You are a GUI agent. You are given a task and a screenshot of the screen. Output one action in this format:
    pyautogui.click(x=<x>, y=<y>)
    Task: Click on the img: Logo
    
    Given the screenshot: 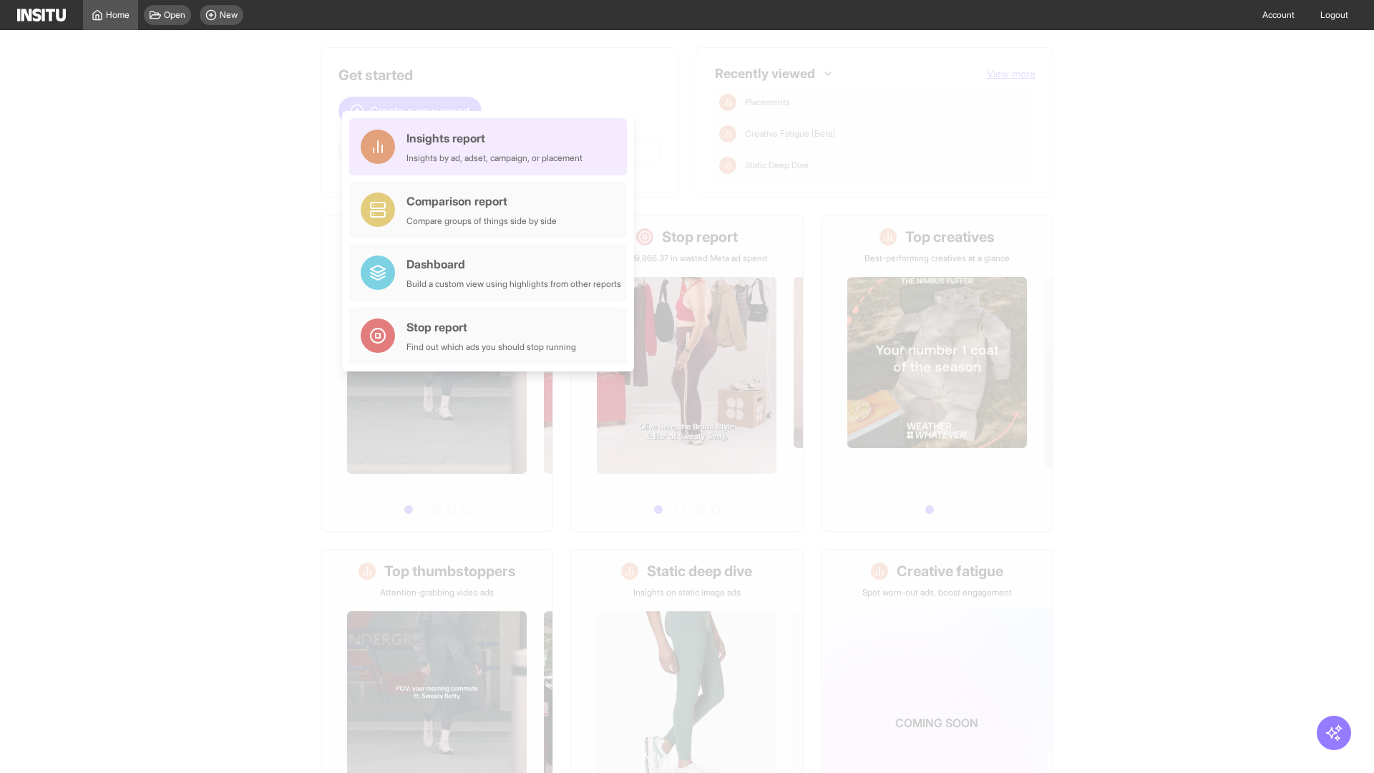 What is the action you would take?
    pyautogui.click(x=42, y=15)
    